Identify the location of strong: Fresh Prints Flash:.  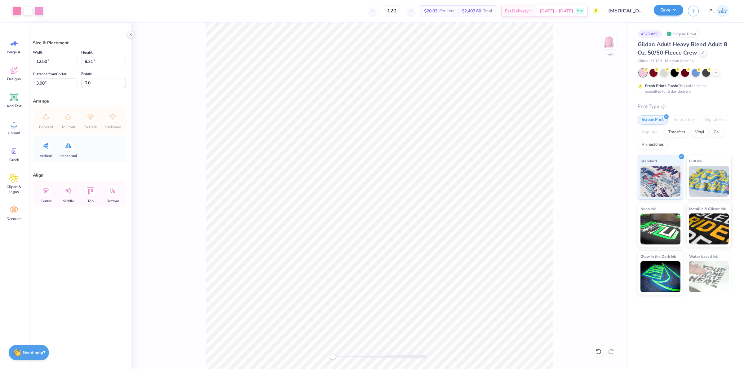
(662, 86).